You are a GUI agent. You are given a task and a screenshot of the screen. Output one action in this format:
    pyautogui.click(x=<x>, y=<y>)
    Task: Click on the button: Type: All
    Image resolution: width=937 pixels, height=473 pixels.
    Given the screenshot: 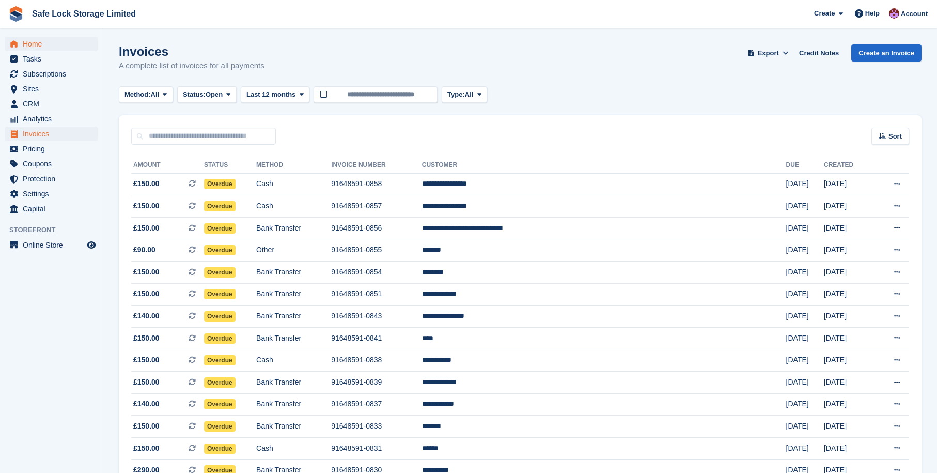 What is the action you would take?
    pyautogui.click(x=464, y=95)
    